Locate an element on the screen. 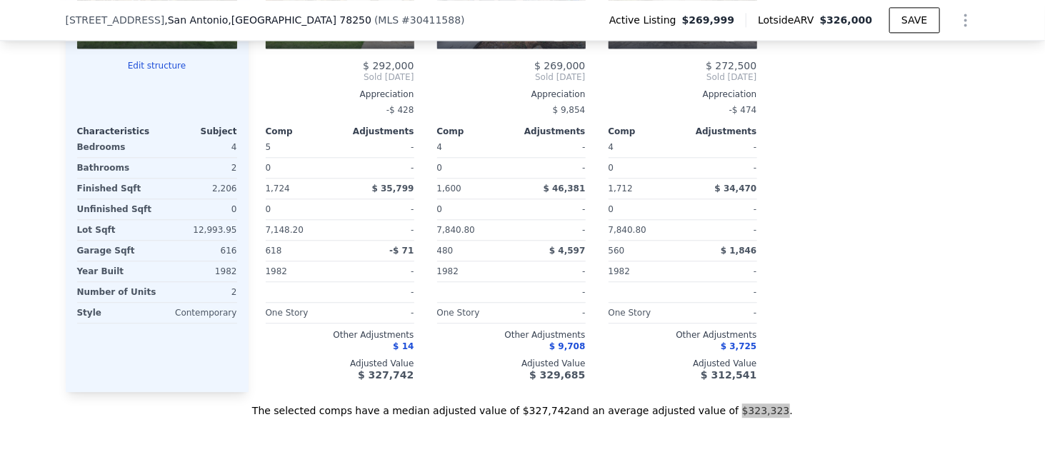 This screenshot has height=467, width=1045. span: MLS is located at coordinates (388, 20).